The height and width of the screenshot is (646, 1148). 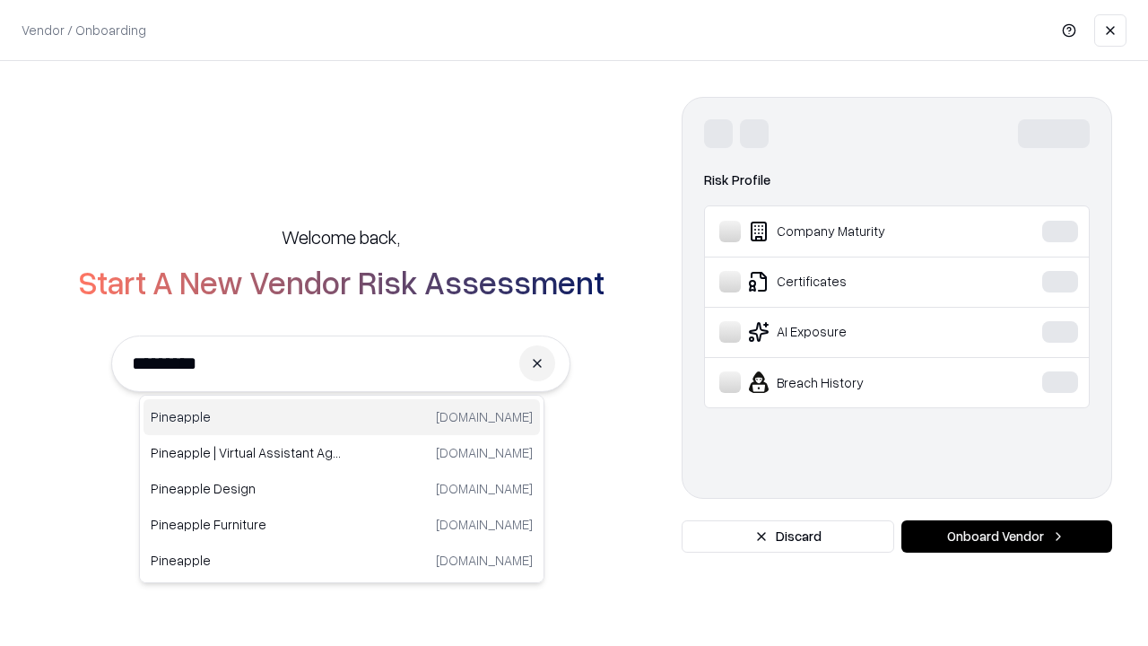 I want to click on p: Pineapple Design, so click(x=246, y=488).